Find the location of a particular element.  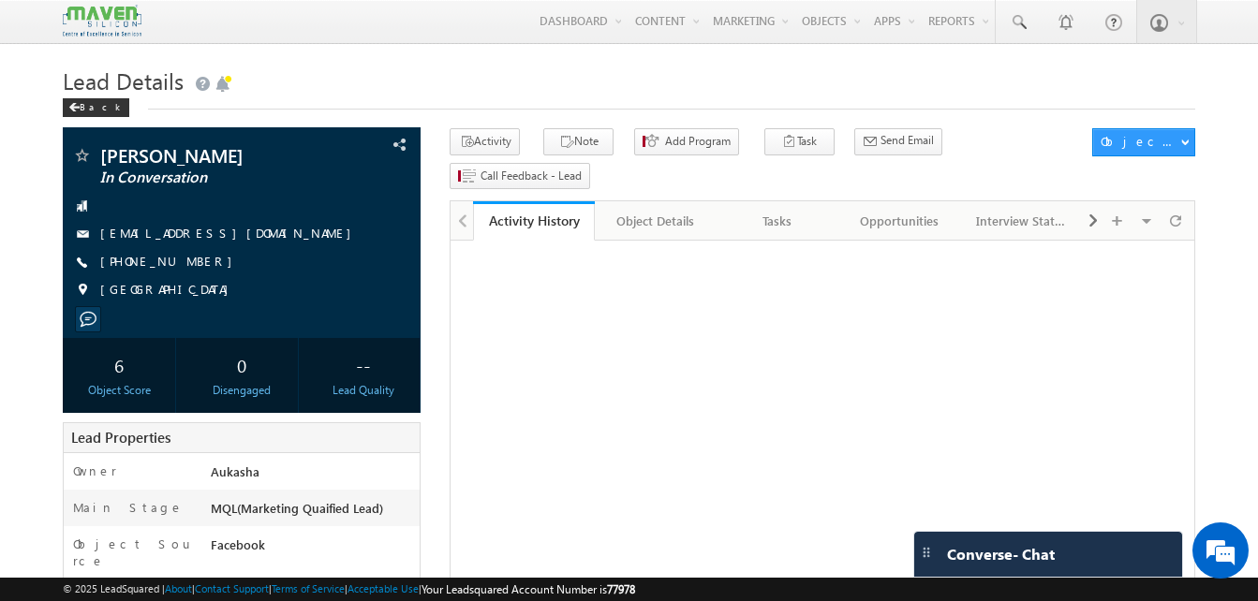

div: Opportunities is located at coordinates (899, 221).